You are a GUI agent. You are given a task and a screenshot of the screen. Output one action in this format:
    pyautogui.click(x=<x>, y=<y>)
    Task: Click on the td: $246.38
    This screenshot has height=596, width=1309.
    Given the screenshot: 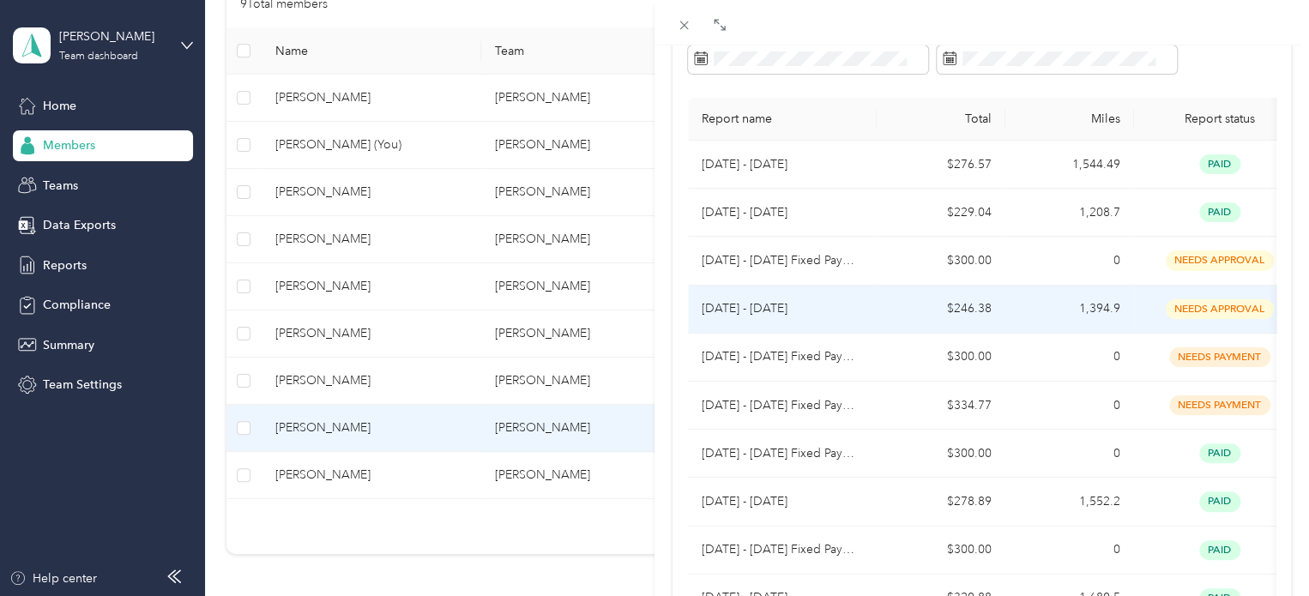 What is the action you would take?
    pyautogui.click(x=941, y=310)
    